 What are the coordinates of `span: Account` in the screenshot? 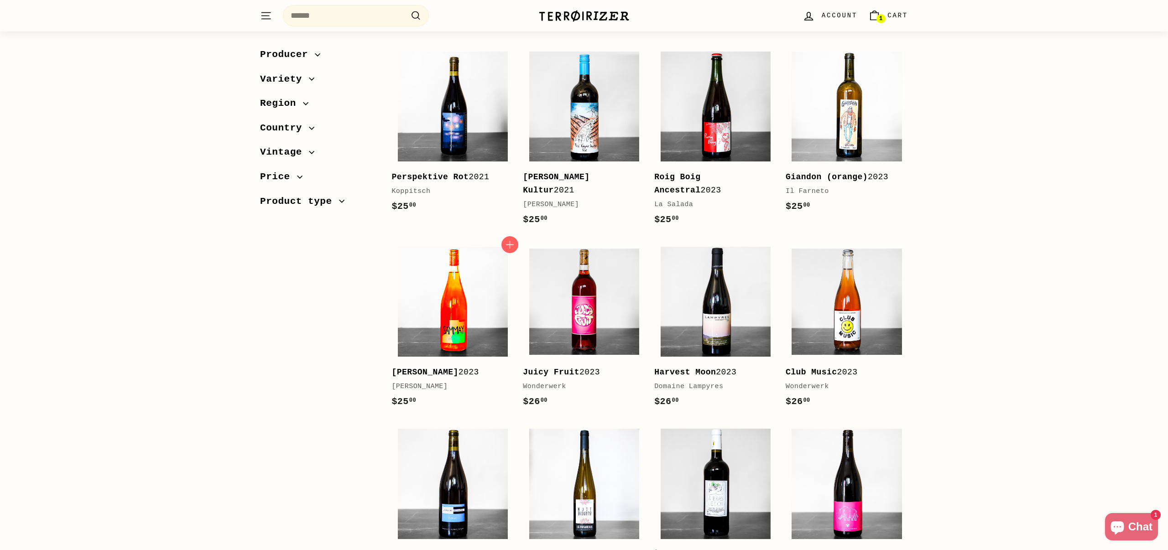 It's located at (839, 16).